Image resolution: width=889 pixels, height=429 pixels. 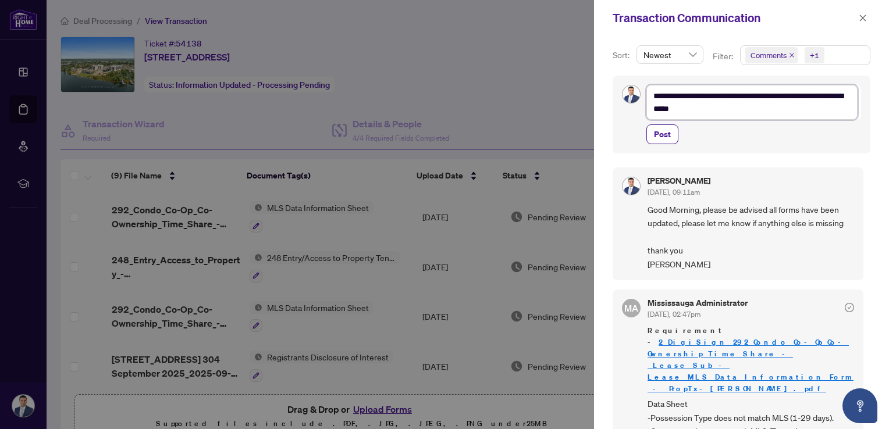 I want to click on span: Post, so click(x=662, y=134).